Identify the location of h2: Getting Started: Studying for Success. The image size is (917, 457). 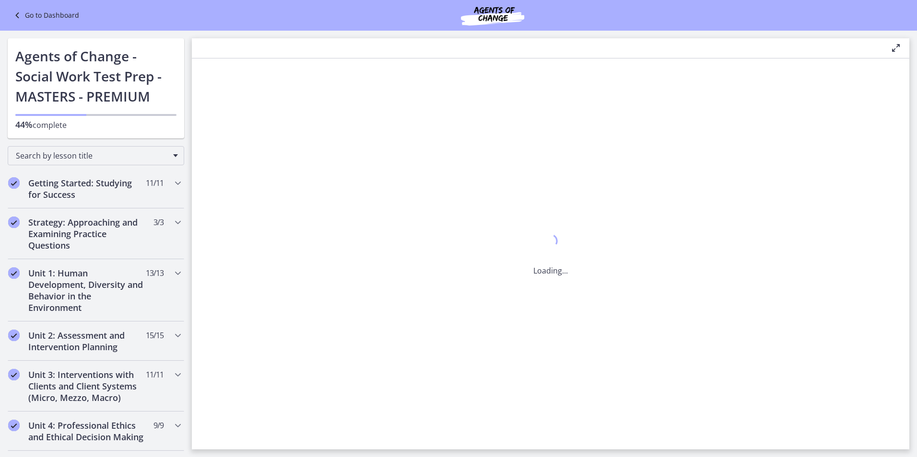
(87, 189).